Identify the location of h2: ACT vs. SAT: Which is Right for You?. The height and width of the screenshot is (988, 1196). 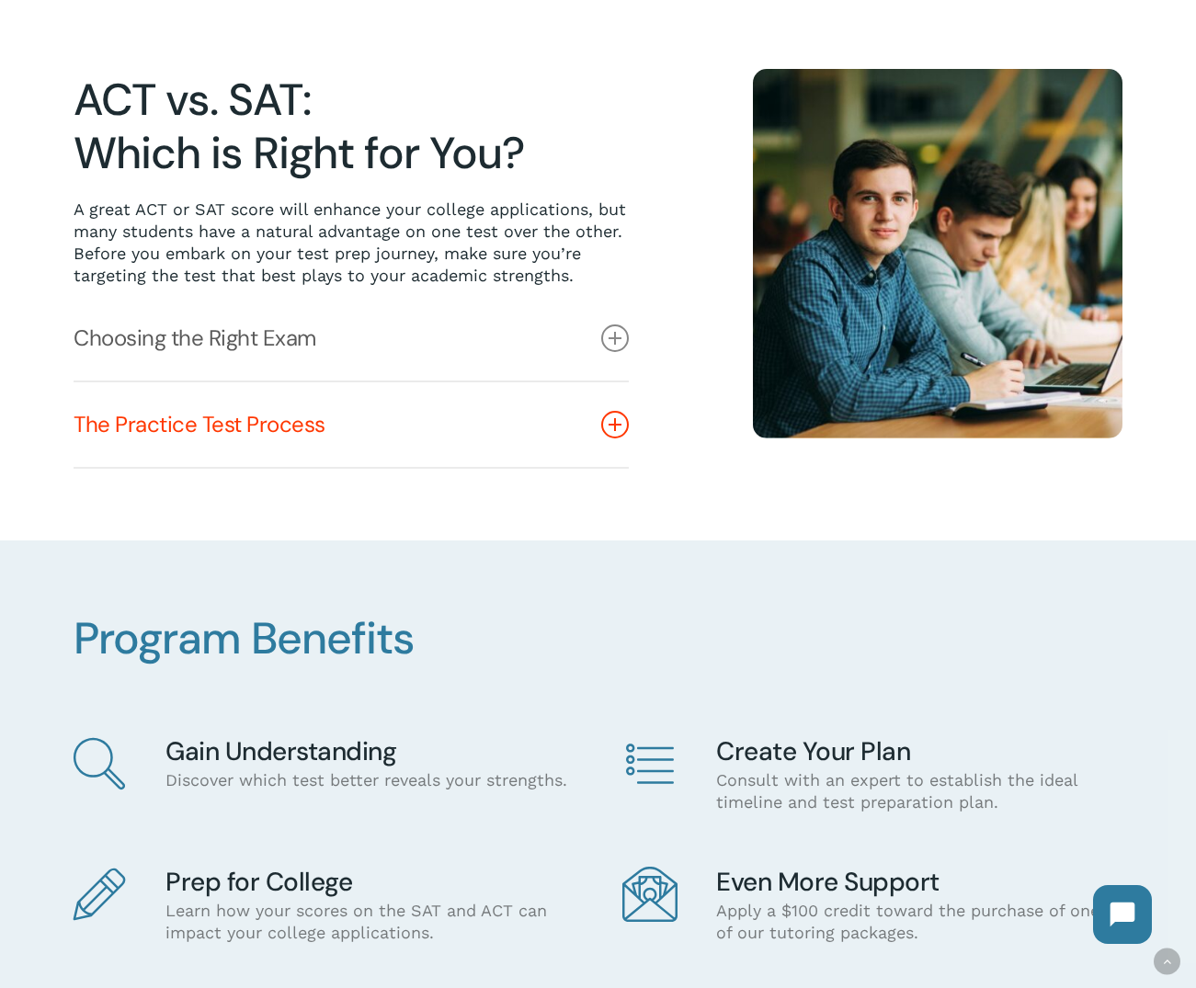
(351, 127).